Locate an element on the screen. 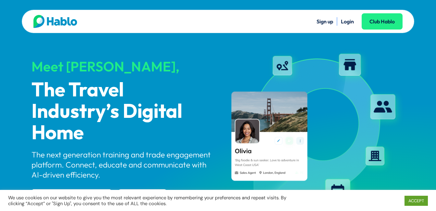  p: The next generation training and trade engagement platform. Connect, educate and communicate with... is located at coordinates (122, 165).